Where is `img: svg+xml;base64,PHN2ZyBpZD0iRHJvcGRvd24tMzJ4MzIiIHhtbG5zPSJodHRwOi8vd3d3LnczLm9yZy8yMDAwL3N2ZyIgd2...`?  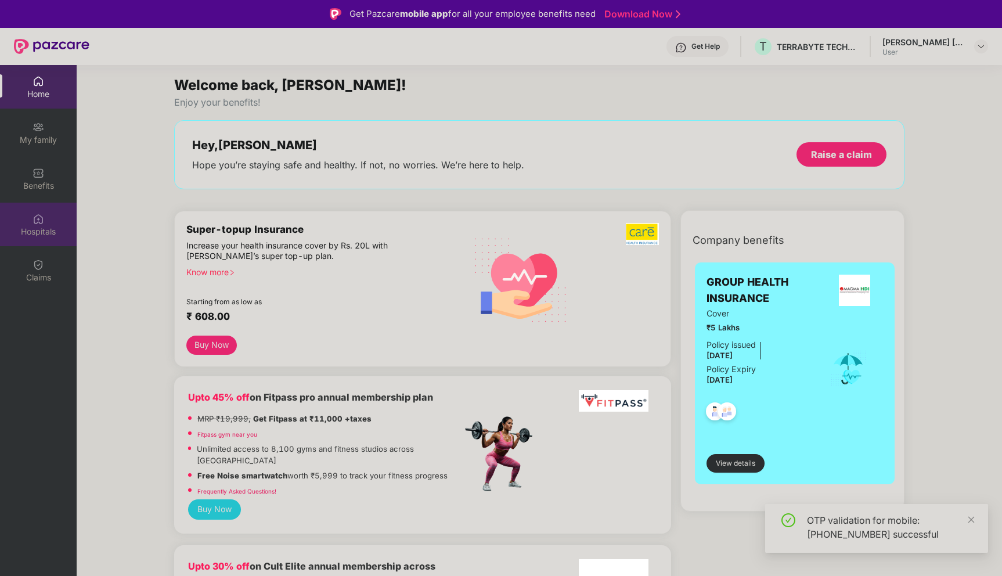
img: svg+xml;base64,PHN2ZyBpZD0iRHJvcGRvd24tMzJ4MzIiIHhtbG5zPSJodHRwOi8vd3d3LnczLm9yZy8yMDAwL3N2ZyIgd2... is located at coordinates (982, 46).